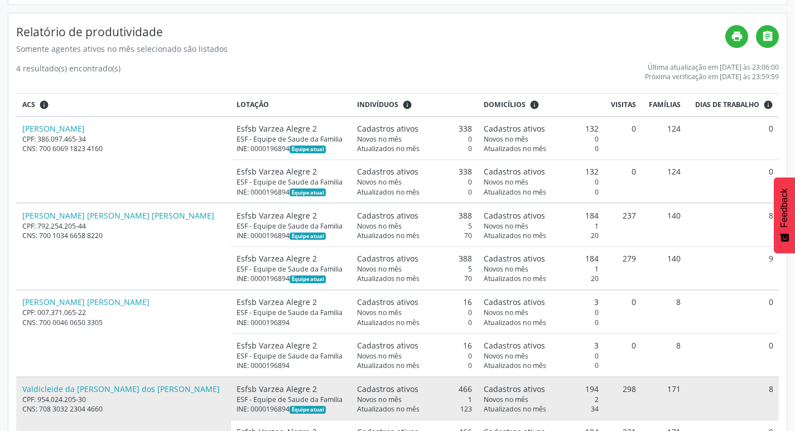 Image resolution: width=795 pixels, height=431 pixels. Describe the element at coordinates (541, 258) in the screenshot. I see `div: 184` at that location.